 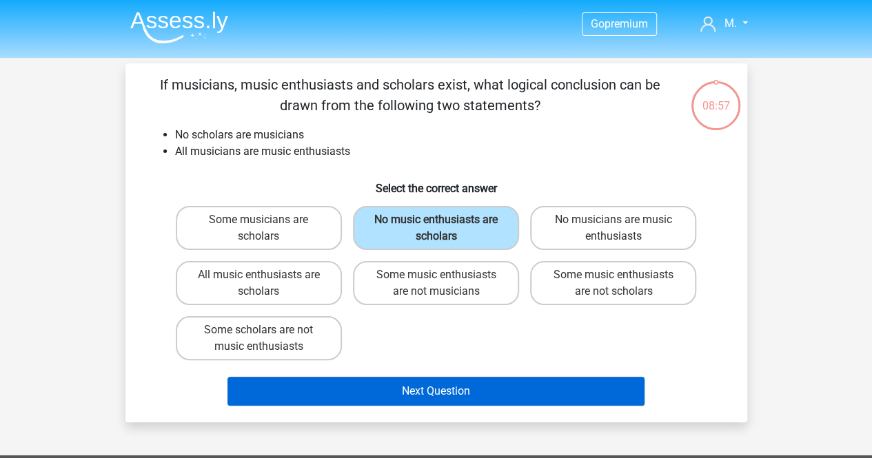 I want to click on p: If musicians, music enthusiasts and scholars exist, what logical conclusion can be drawn from the..., so click(x=410, y=95).